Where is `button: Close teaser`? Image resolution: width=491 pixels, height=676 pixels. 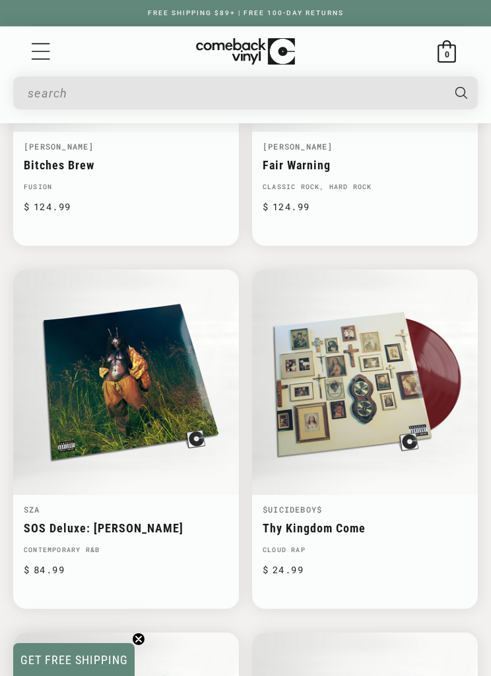 button: Close teaser is located at coordinates (138, 640).